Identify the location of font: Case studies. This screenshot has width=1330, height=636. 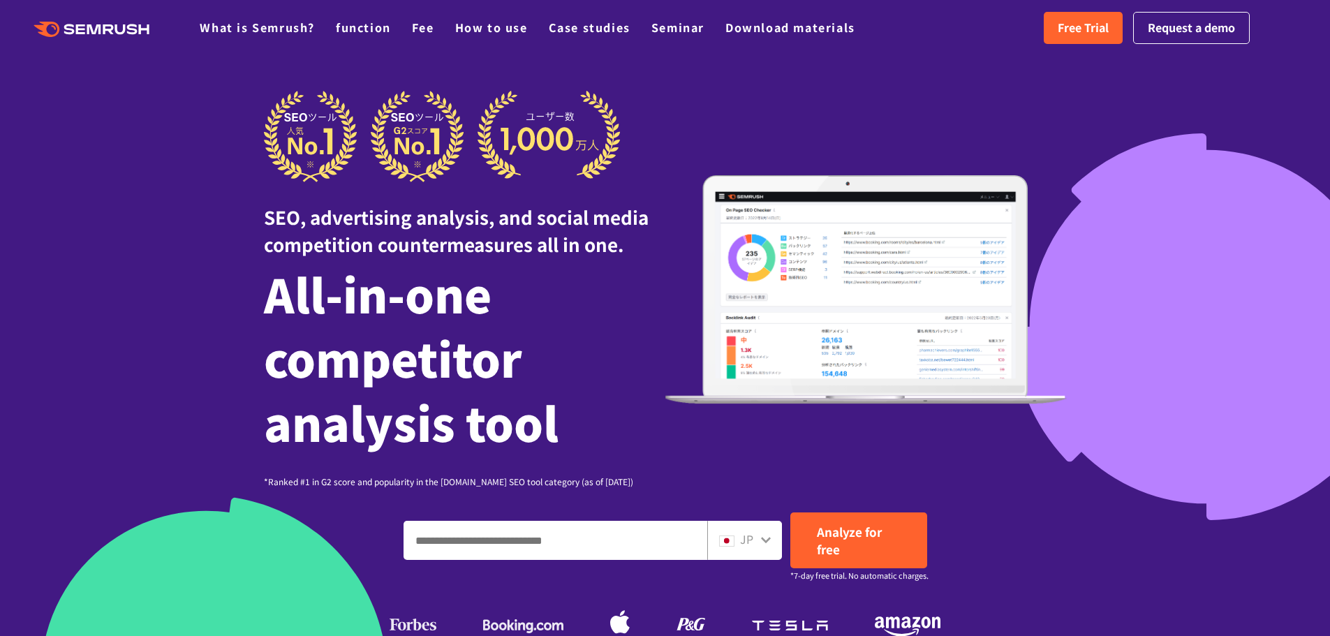
(589, 27).